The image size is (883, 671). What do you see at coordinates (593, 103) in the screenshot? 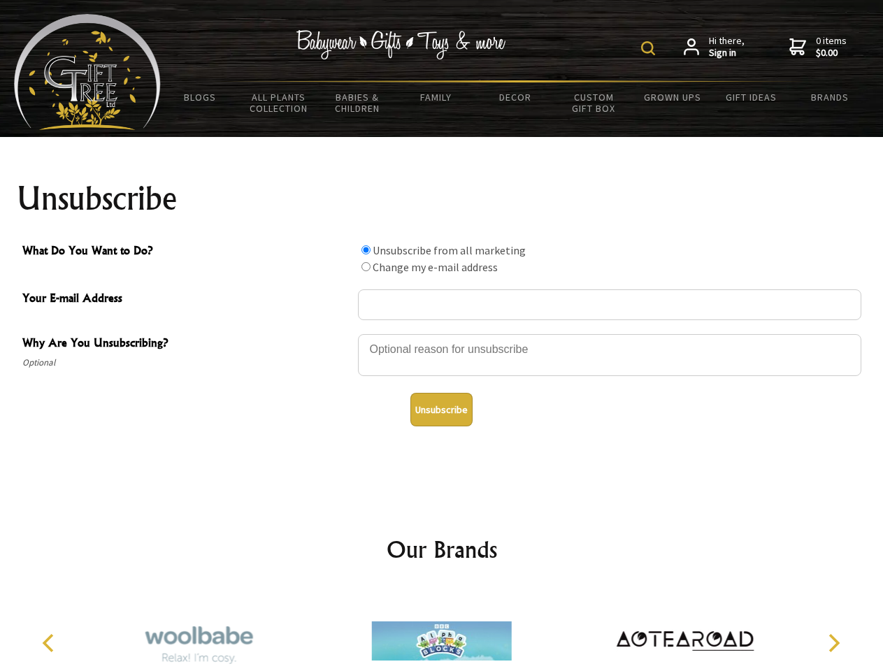
I see `a: Custom Gift Box` at bounding box center [593, 103].